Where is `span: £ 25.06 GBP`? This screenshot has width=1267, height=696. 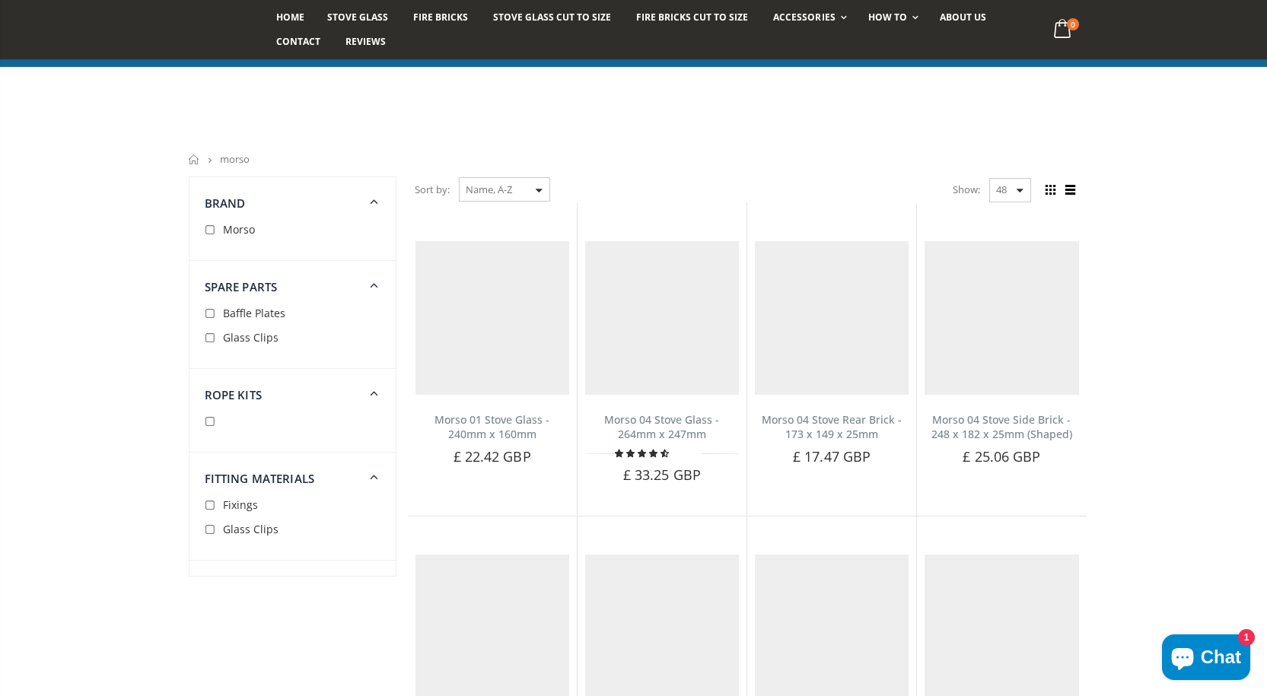 span: £ 25.06 GBP is located at coordinates (1001, 456).